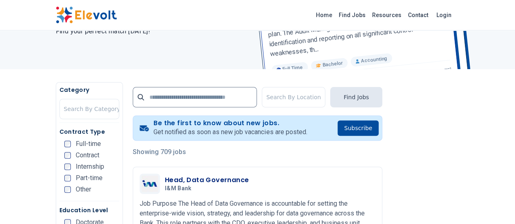 Image resolution: width=515 pixels, height=224 pixels. What do you see at coordinates (89, 132) in the screenshot?
I see `h5: Contract Type` at bounding box center [89, 132].